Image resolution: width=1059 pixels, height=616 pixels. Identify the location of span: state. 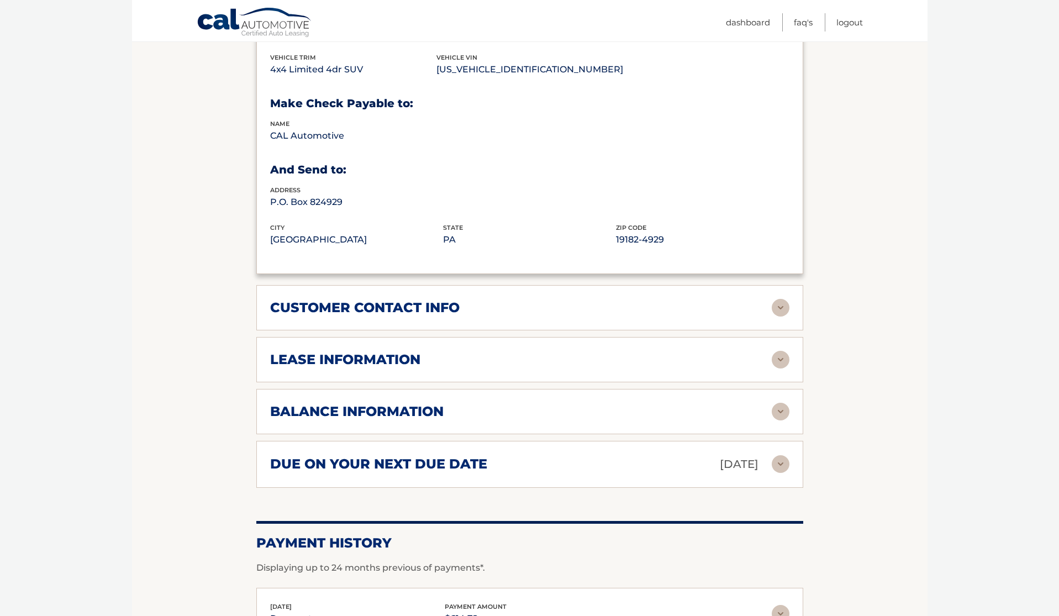
(453, 228).